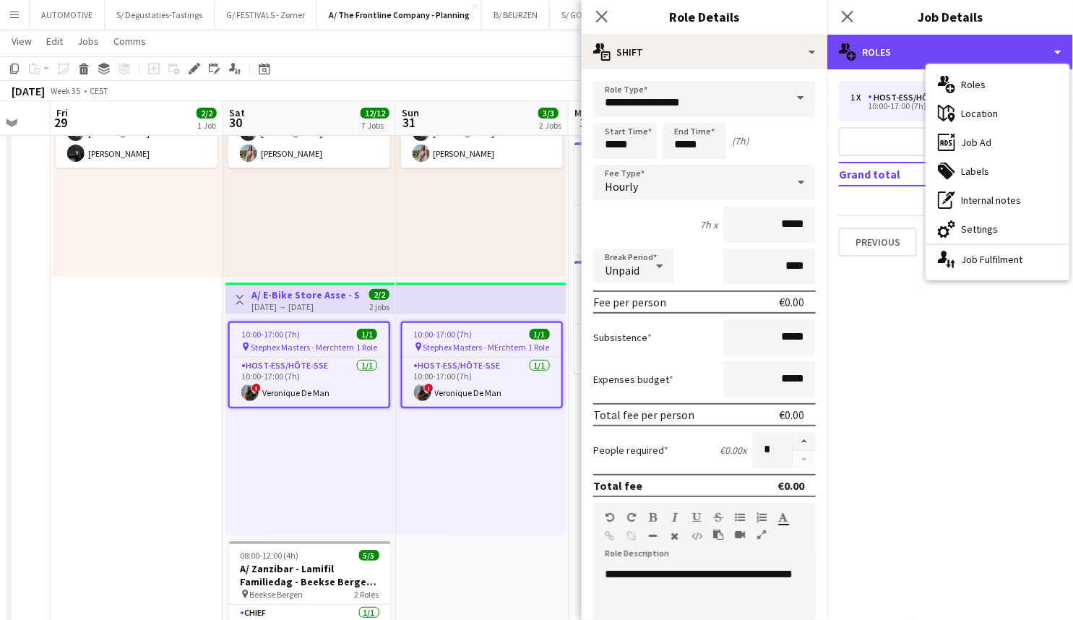 The image size is (1073, 620). I want to click on button: Undo, so click(610, 518).